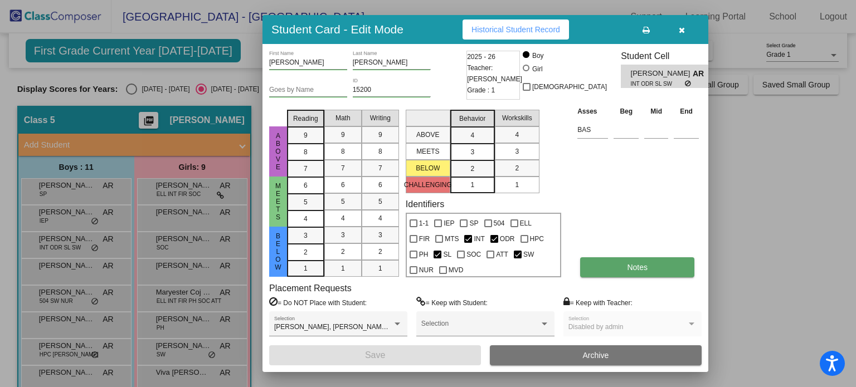 The width and height of the screenshot is (856, 387). What do you see at coordinates (375, 355) in the screenshot?
I see `span: Save` at bounding box center [375, 355].